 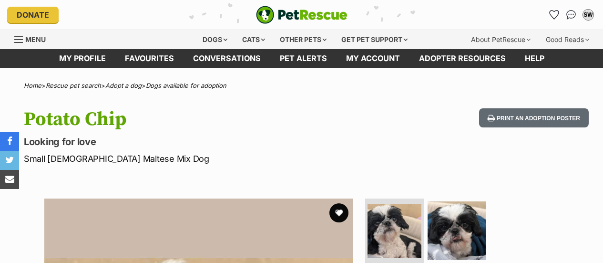 I want to click on div: Other pets, so click(x=303, y=40).